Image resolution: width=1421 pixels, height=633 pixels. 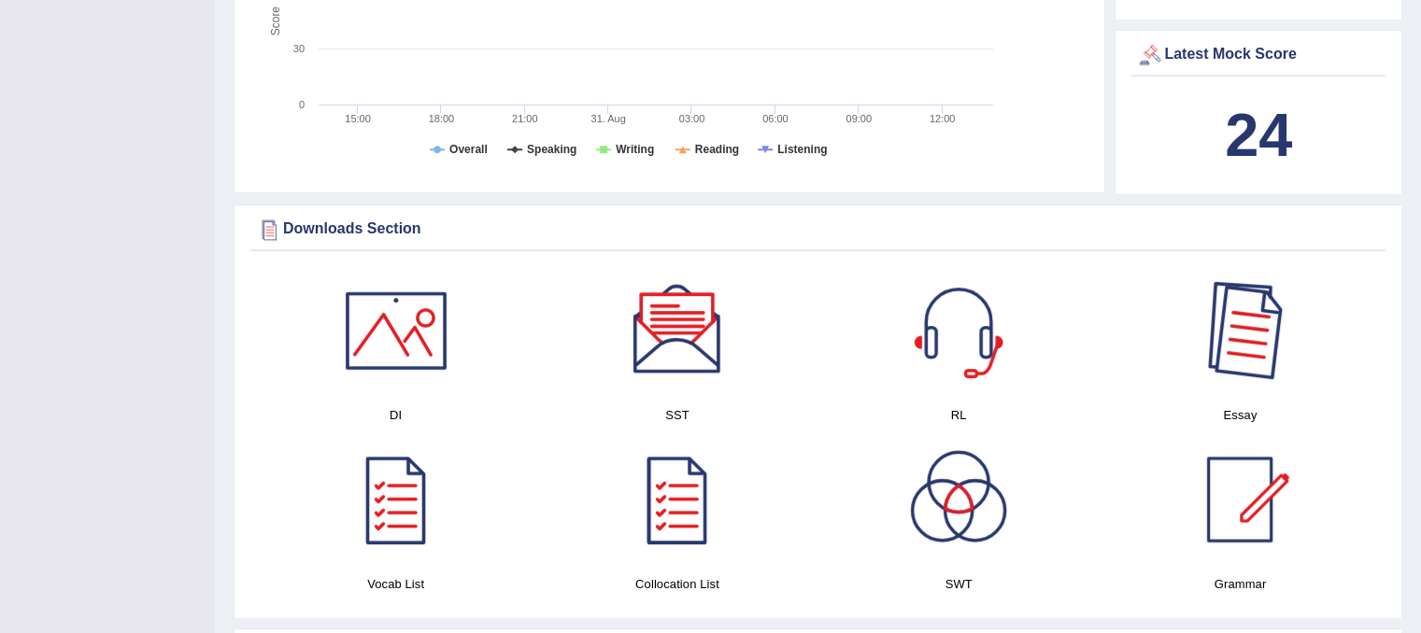 I want to click on tspan: 31. Aug, so click(x=607, y=119).